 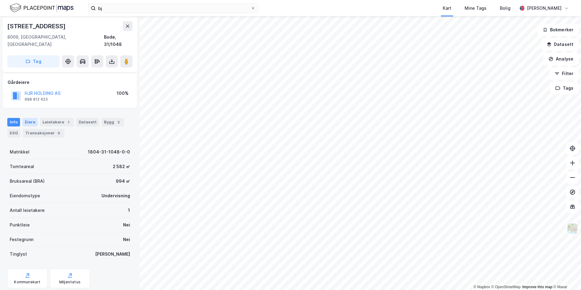 I want to click on div: Transaksjoner, so click(x=43, y=133).